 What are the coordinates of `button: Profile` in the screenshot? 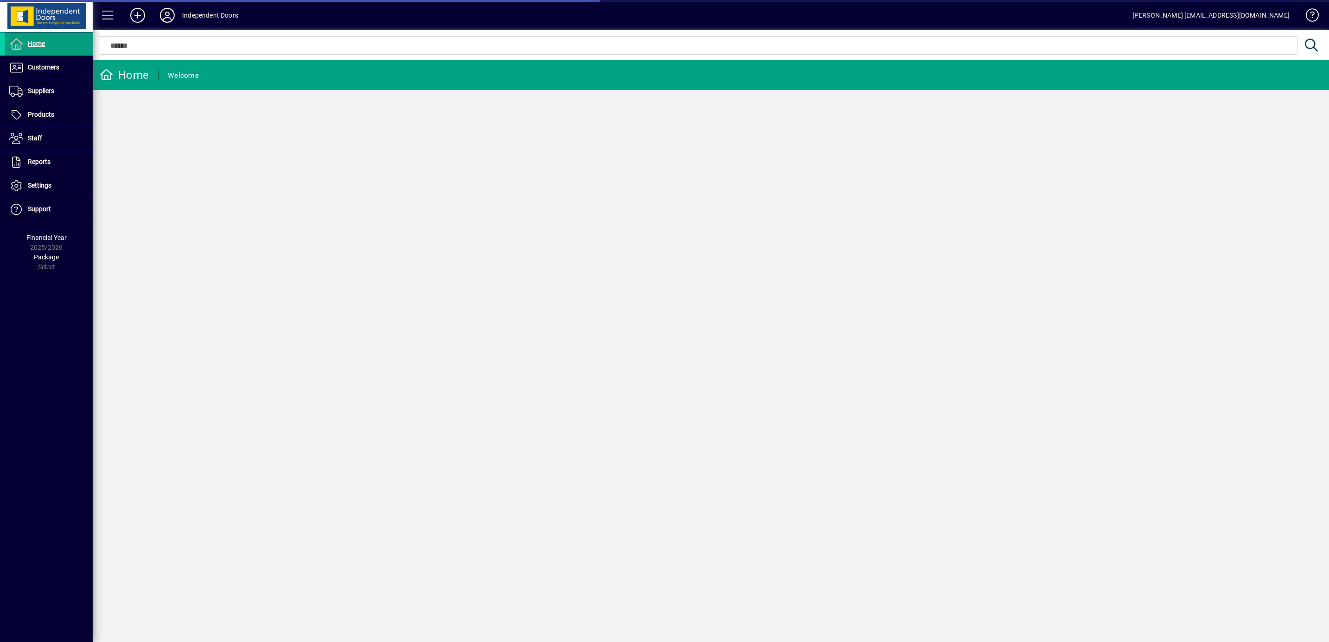 It's located at (167, 15).